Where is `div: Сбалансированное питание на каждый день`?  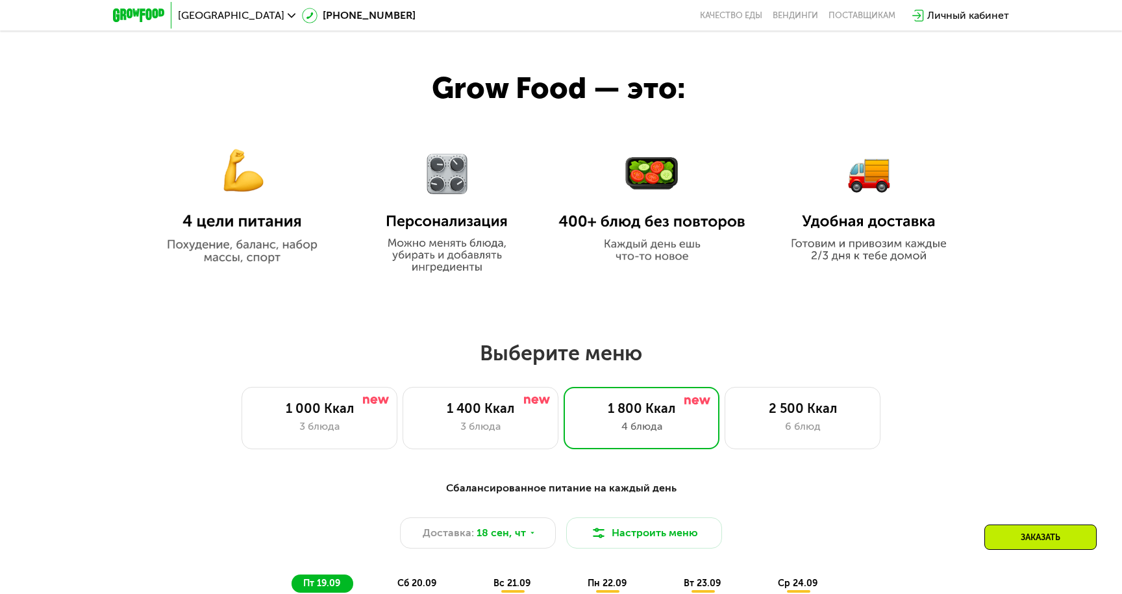
div: Сбалансированное питание на каждый день is located at coordinates (561, 488).